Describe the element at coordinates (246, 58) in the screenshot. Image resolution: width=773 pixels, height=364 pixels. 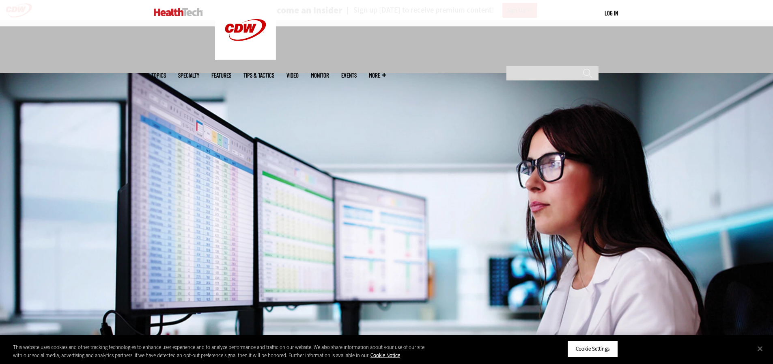
I see `a: CDW` at that location.